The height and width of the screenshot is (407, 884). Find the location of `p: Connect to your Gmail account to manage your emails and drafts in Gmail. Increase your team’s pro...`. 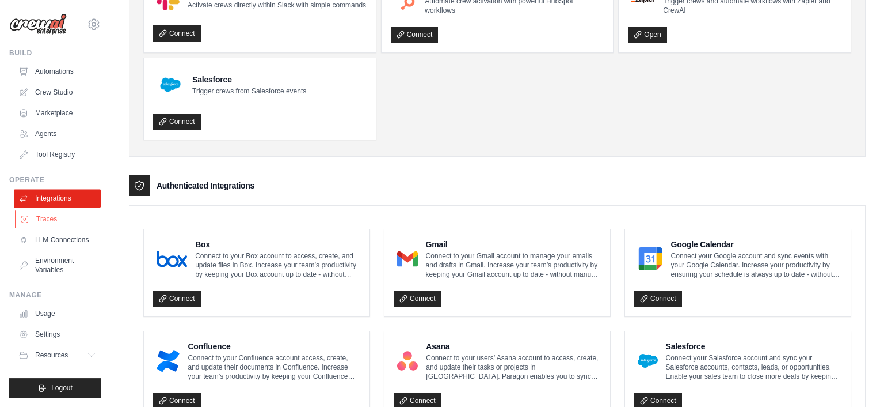

p: Connect to your Gmail account to manage your emails and drafts in Gmail. Increase your team’s pro... is located at coordinates (514, 265).